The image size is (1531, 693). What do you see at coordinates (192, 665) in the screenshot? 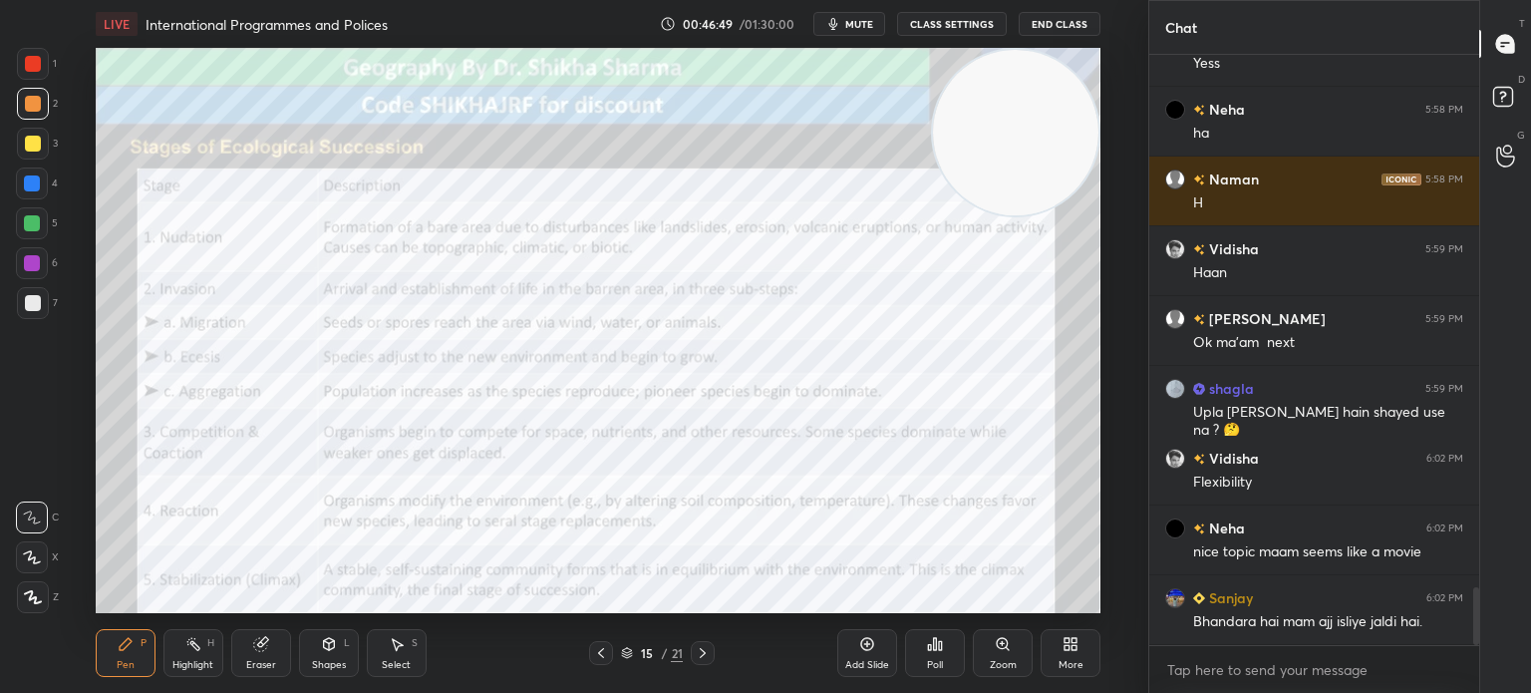
I see `div: Highlight` at bounding box center [192, 665].